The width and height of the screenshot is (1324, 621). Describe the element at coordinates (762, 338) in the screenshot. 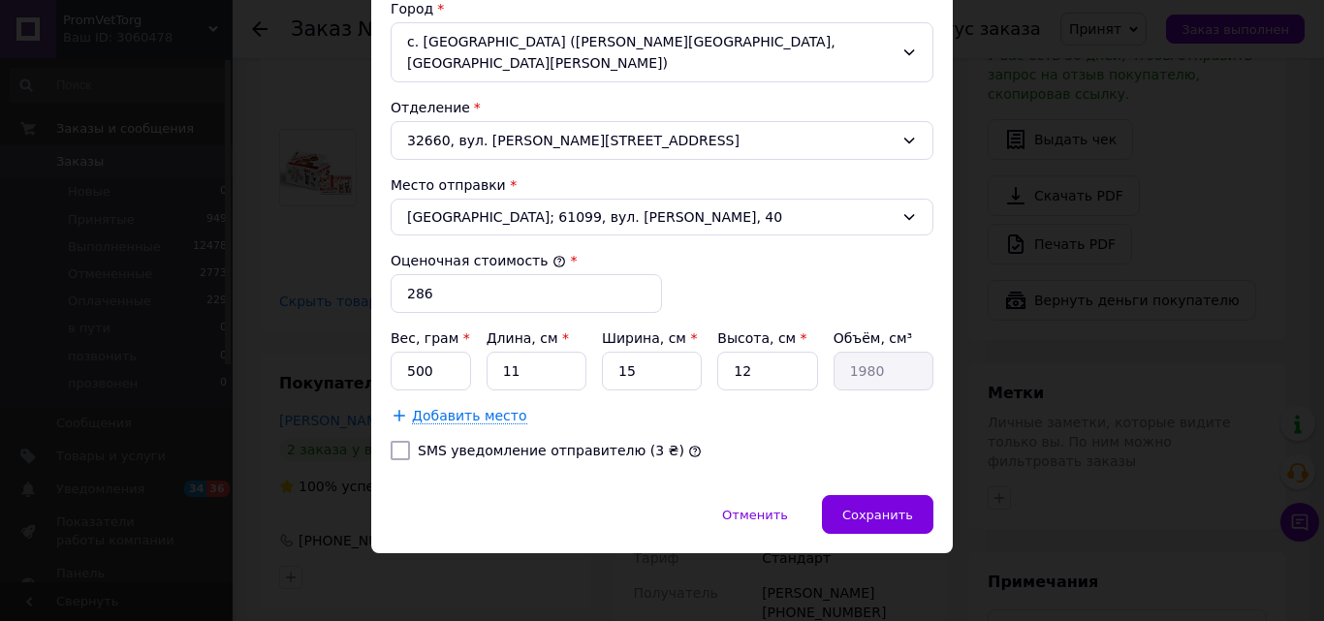

I see `label: Высота, см` at that location.